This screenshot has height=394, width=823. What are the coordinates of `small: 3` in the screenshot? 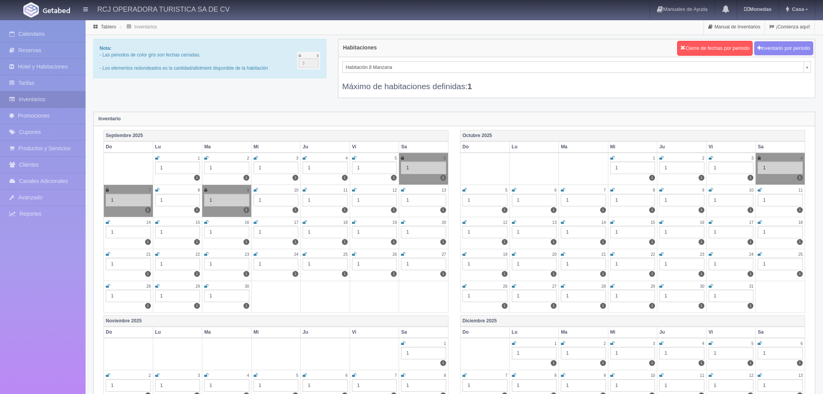 It's located at (298, 158).